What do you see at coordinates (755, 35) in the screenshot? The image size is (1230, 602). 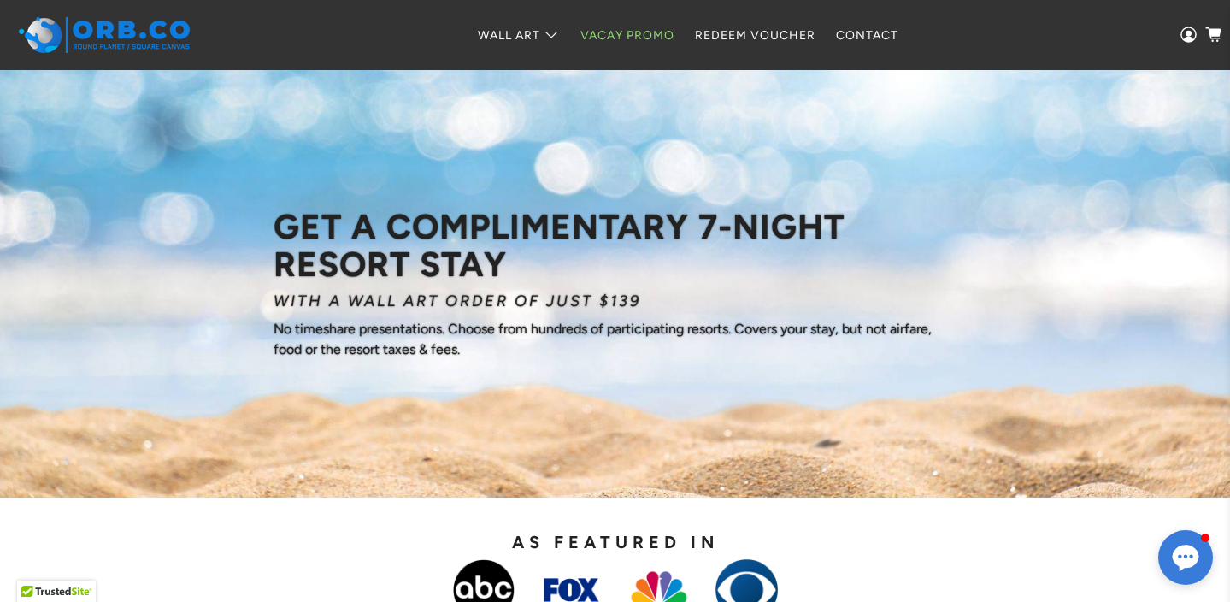 I see `a: Redeem Voucher` at bounding box center [755, 35].